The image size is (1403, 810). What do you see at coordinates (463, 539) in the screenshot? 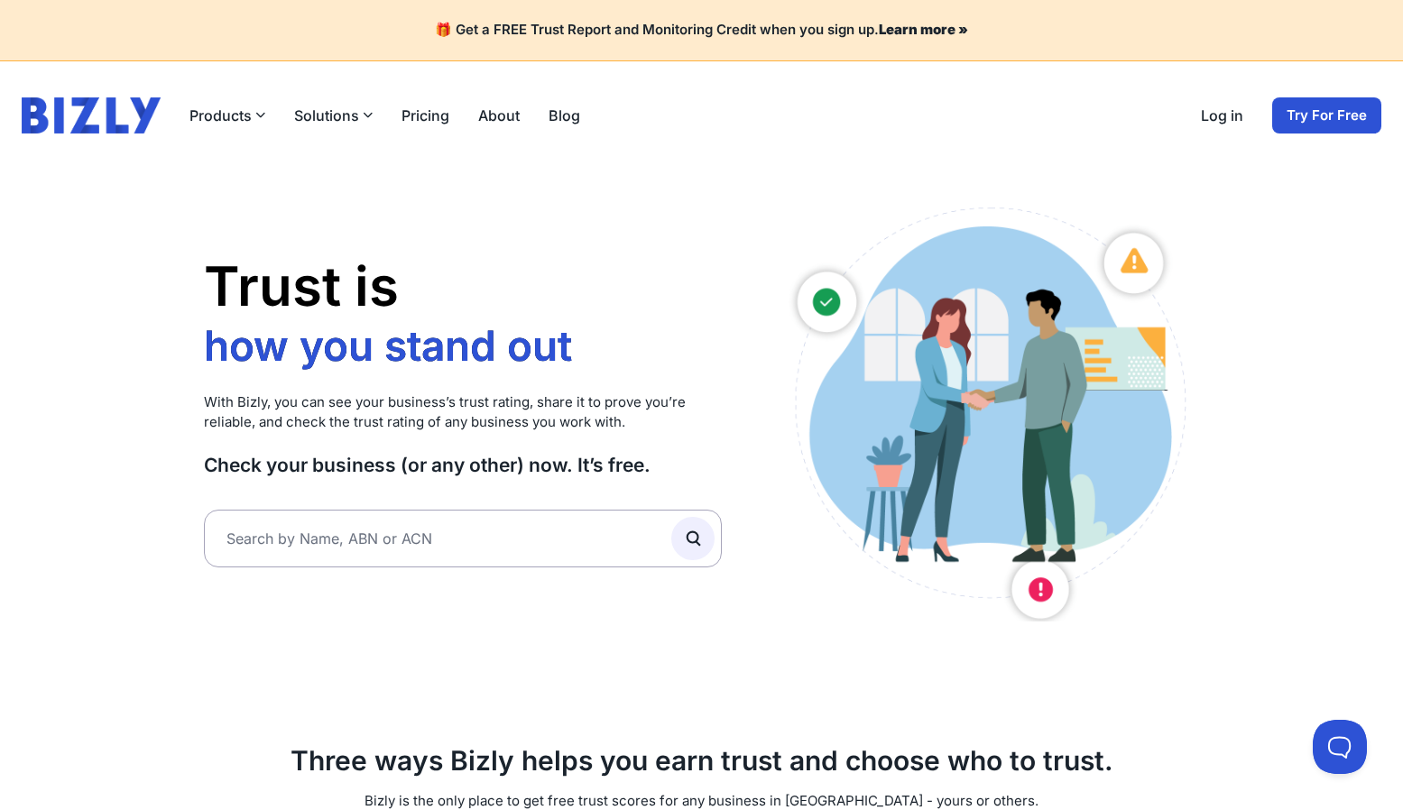
I see `input: Search by Name, ABN or ACN` at bounding box center [463, 539].